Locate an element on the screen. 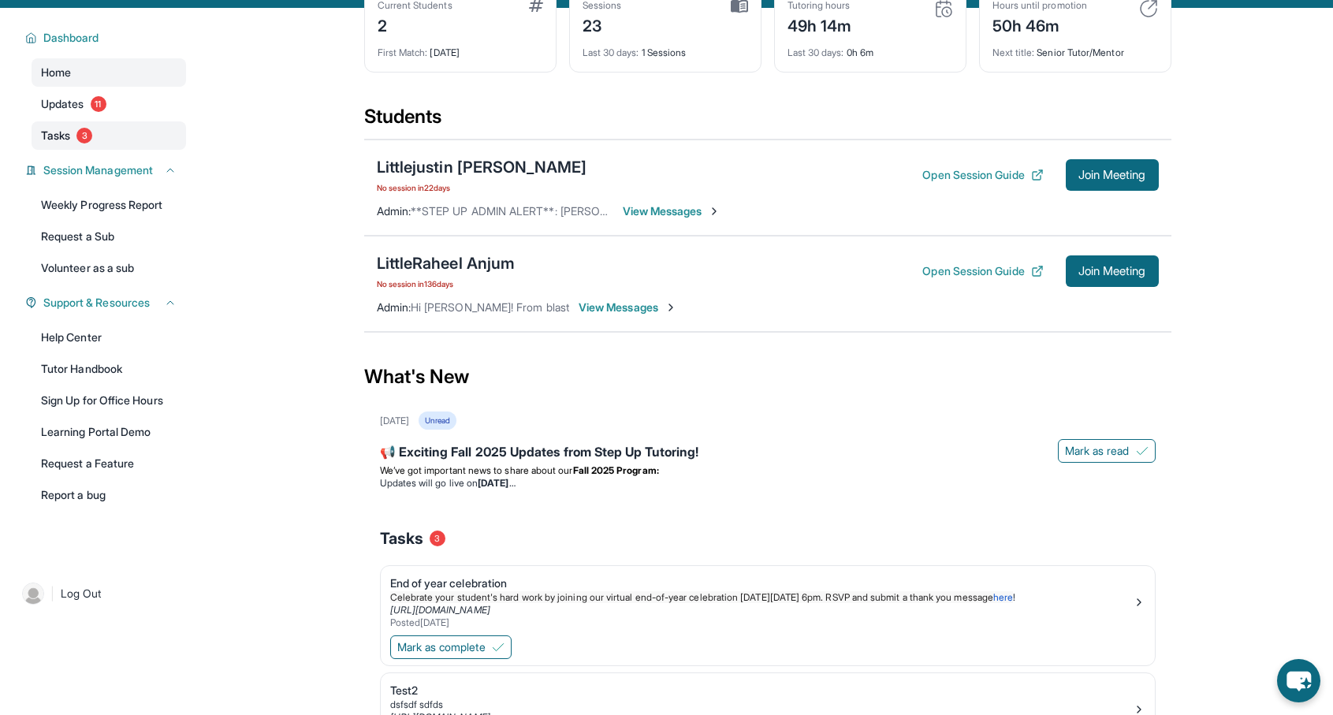 The width and height of the screenshot is (1333, 715). a: here is located at coordinates (1003, 597).